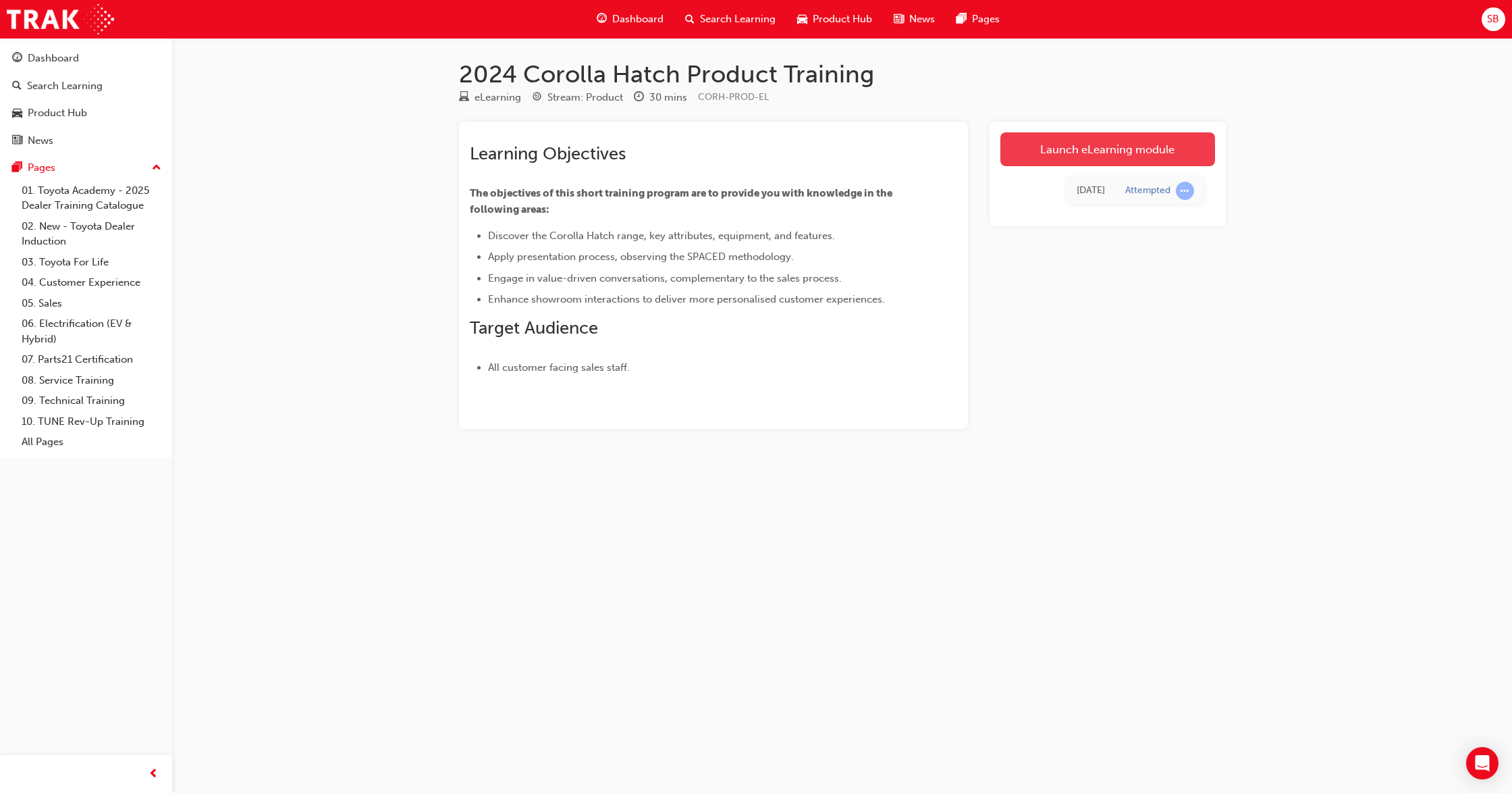 This screenshot has height=793, width=1512. I want to click on a: 02. New - Toyota Dealer Induction, so click(91, 234).